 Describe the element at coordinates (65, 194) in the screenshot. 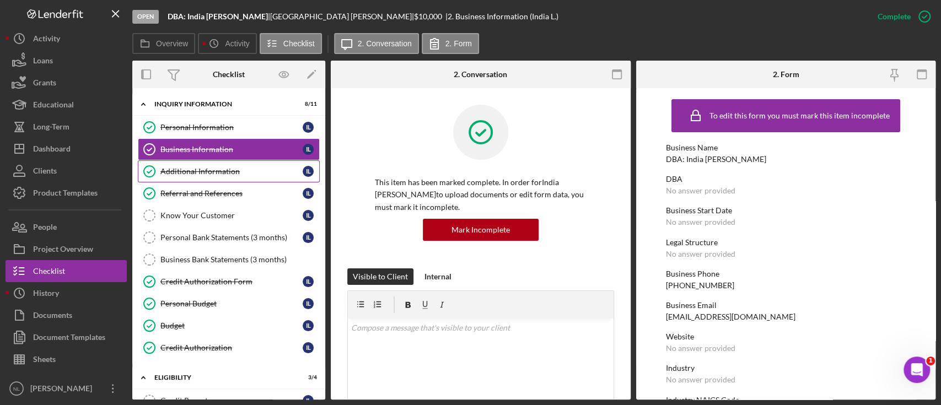

I see `div: Product Templates` at that location.